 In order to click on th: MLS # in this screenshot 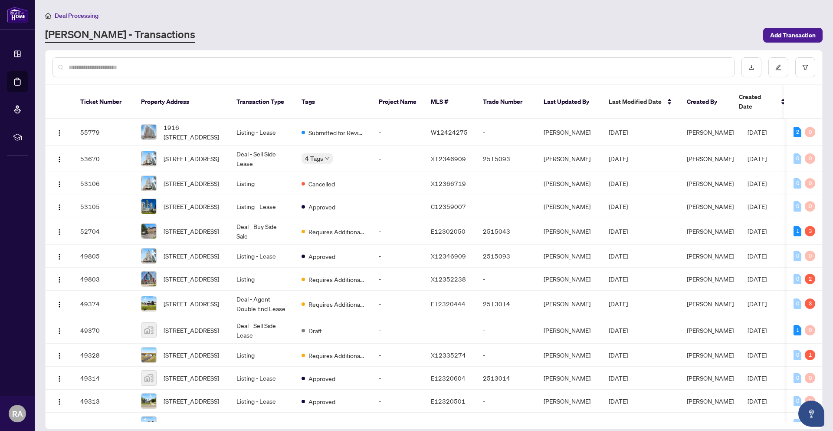, I will do `click(450, 102)`.